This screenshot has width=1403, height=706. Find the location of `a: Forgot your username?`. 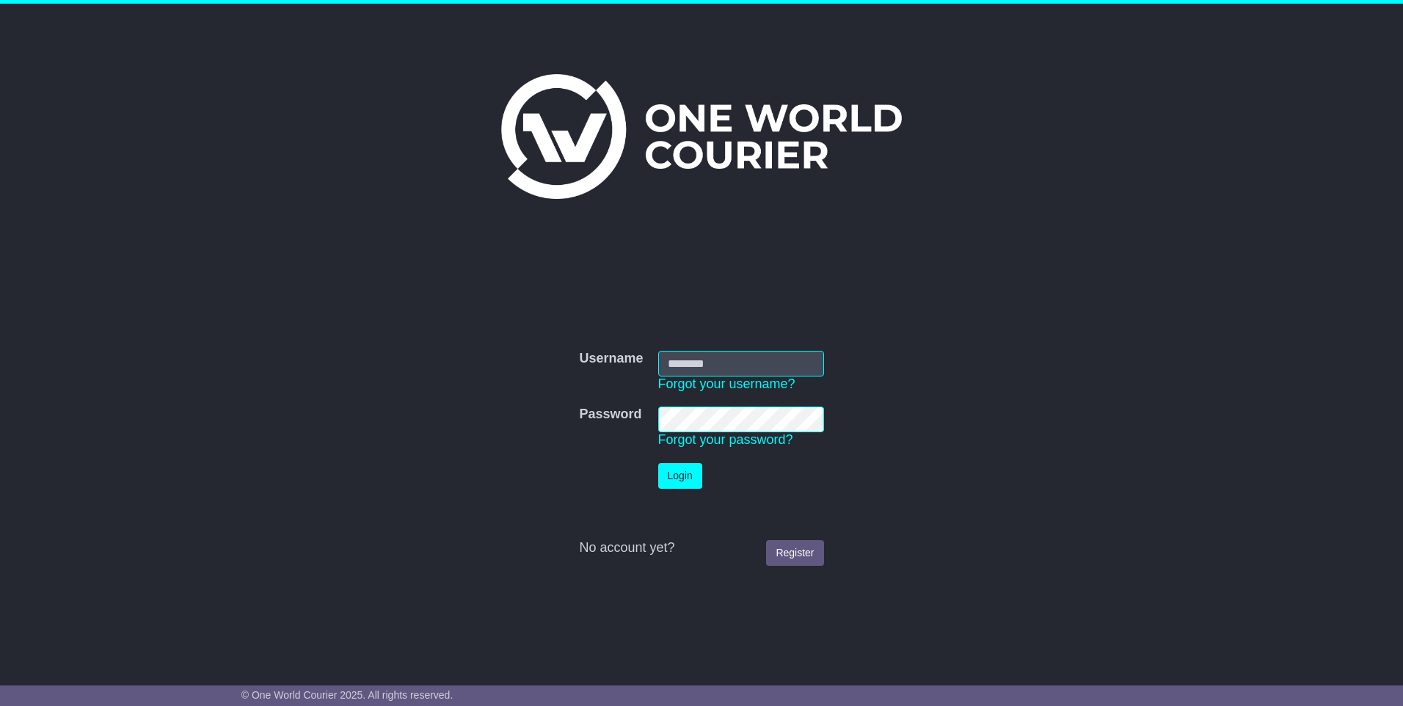

a: Forgot your username? is located at coordinates (726, 384).